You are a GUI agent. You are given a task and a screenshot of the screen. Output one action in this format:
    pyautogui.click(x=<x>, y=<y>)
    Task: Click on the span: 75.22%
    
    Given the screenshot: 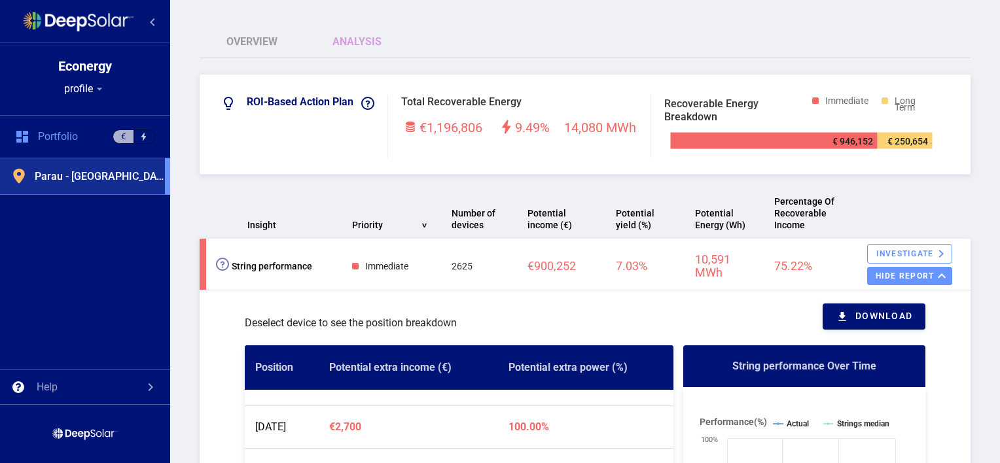 What is the action you would take?
    pyautogui.click(x=793, y=266)
    